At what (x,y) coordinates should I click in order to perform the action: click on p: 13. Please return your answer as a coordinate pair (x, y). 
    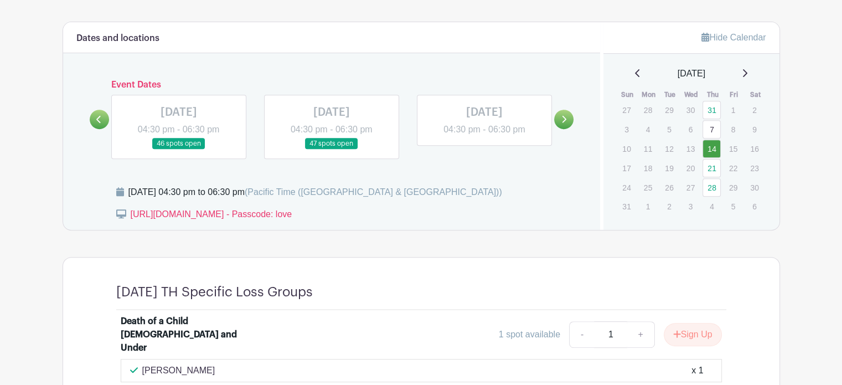
    Looking at the image, I should click on (691, 148).